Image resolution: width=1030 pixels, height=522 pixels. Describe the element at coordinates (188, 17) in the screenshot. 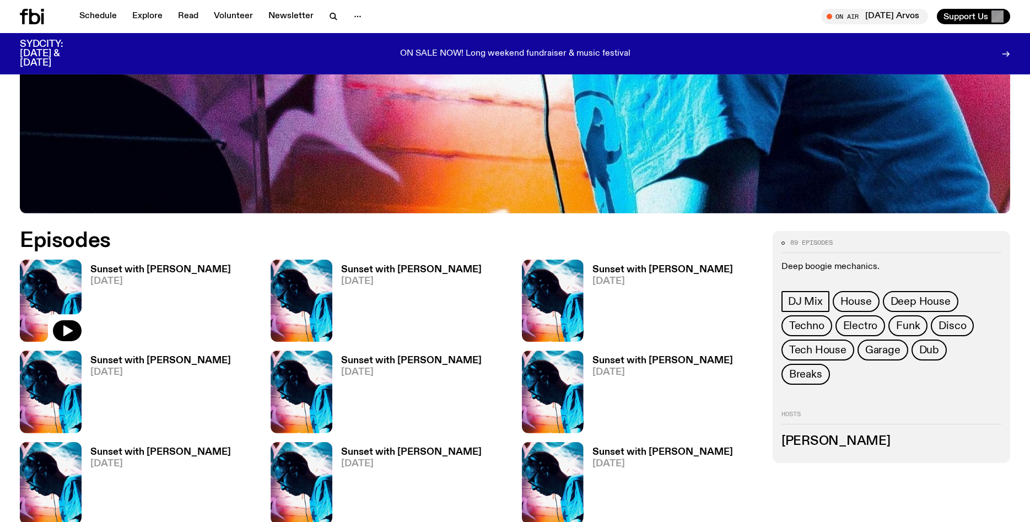

I see `a: Read` at that location.